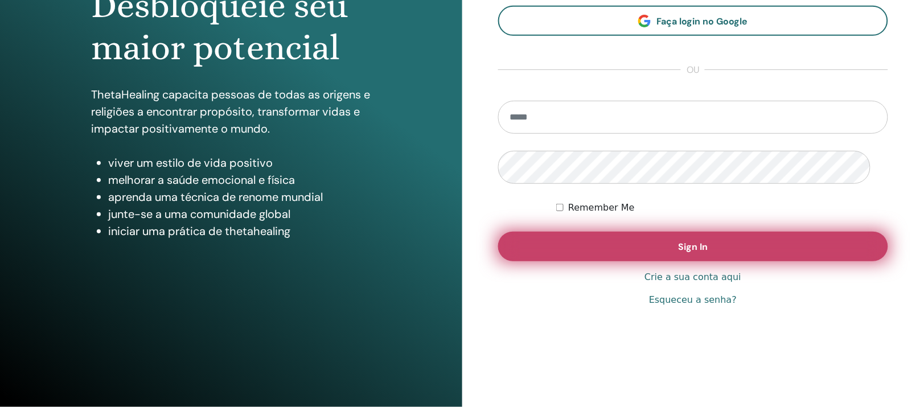 This screenshot has height=407, width=924. I want to click on li: junte-se a uma comunidade global, so click(239, 214).